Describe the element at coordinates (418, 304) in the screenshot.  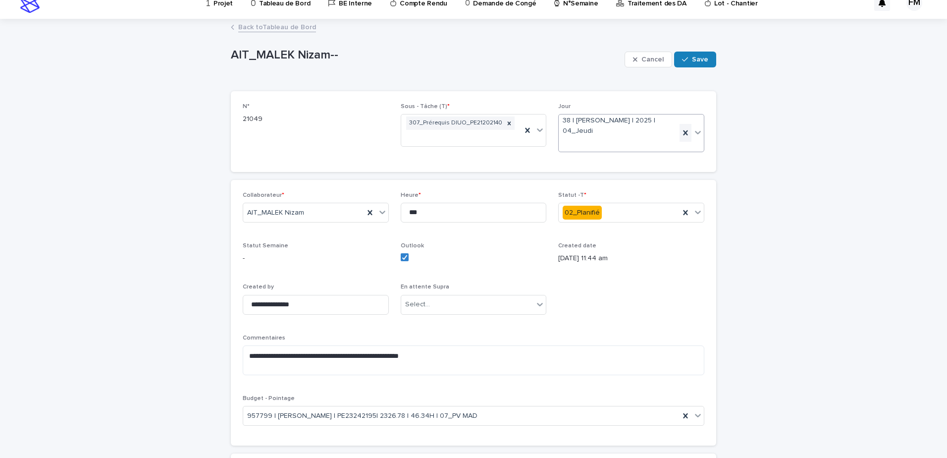
I see `div: Select...` at that location.